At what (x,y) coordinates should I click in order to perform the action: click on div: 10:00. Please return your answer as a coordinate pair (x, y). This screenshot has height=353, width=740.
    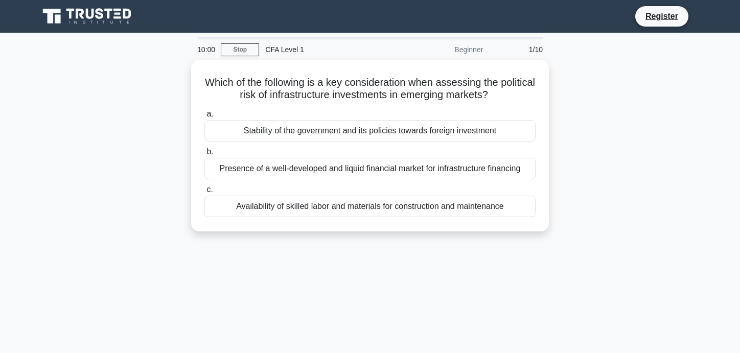
    Looking at the image, I should click on (206, 50).